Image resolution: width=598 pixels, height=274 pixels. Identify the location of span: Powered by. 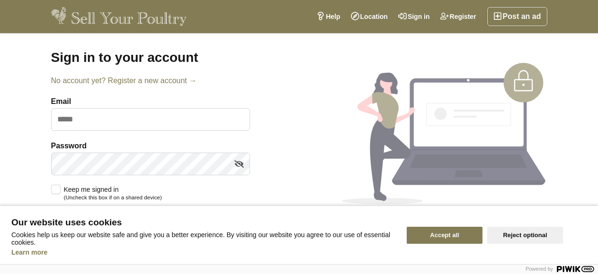
(539, 269).